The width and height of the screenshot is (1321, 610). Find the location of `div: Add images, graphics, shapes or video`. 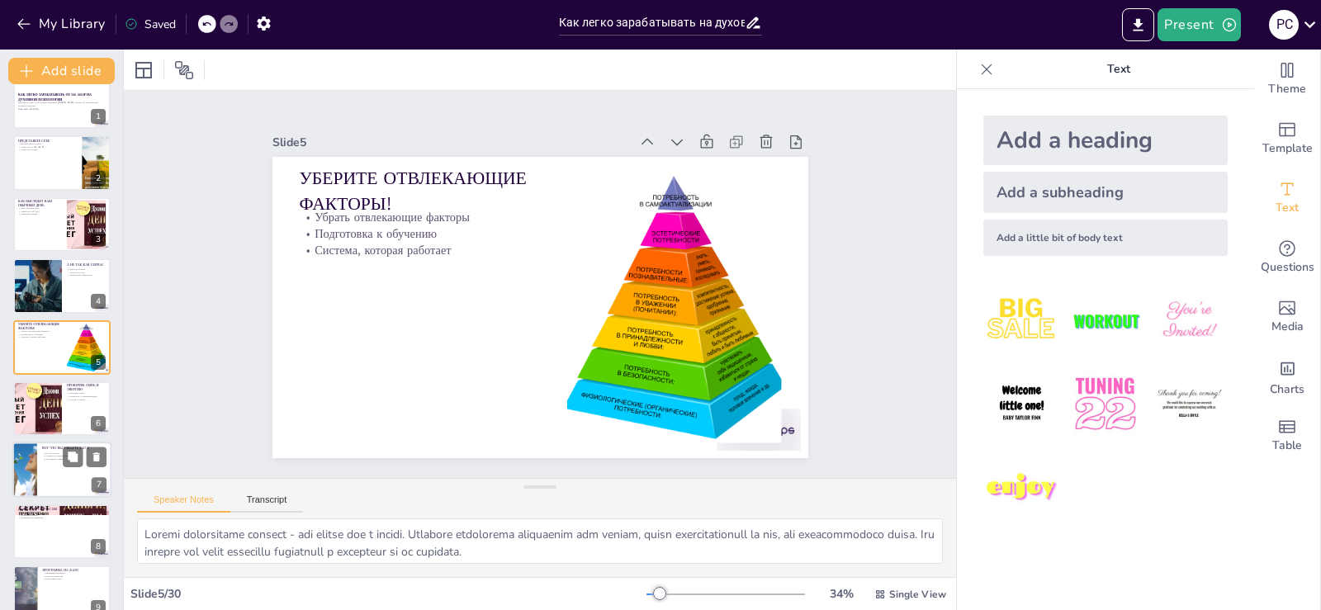

div: Add images, graphics, shapes or video is located at coordinates (1287, 317).